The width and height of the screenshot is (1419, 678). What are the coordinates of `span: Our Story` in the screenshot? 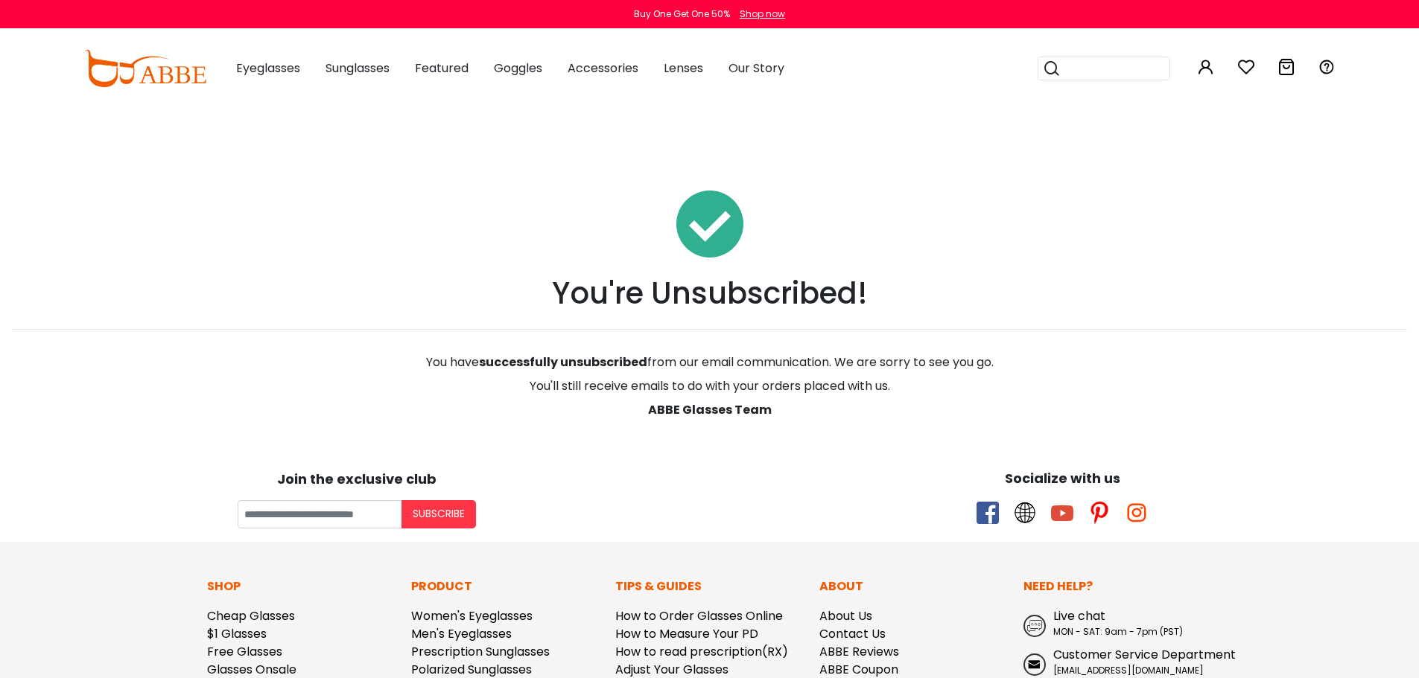 It's located at (756, 68).